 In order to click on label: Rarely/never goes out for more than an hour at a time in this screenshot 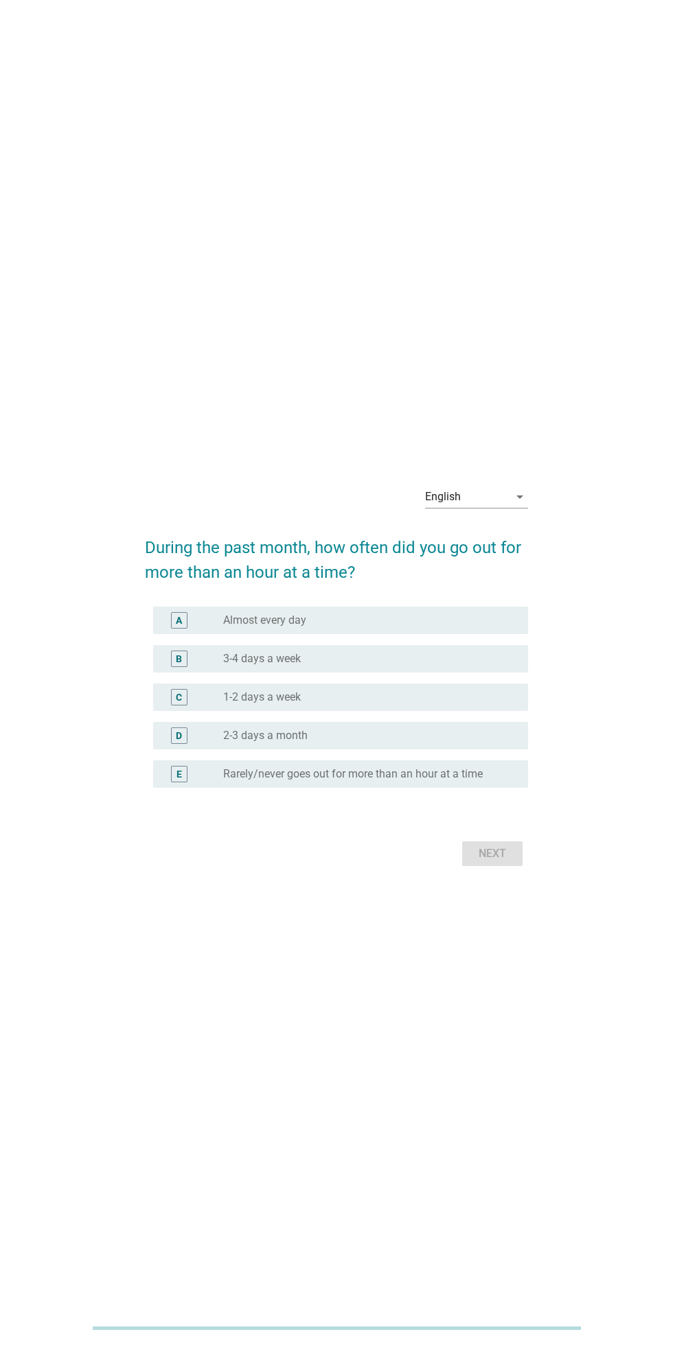, I will do `click(353, 774)`.